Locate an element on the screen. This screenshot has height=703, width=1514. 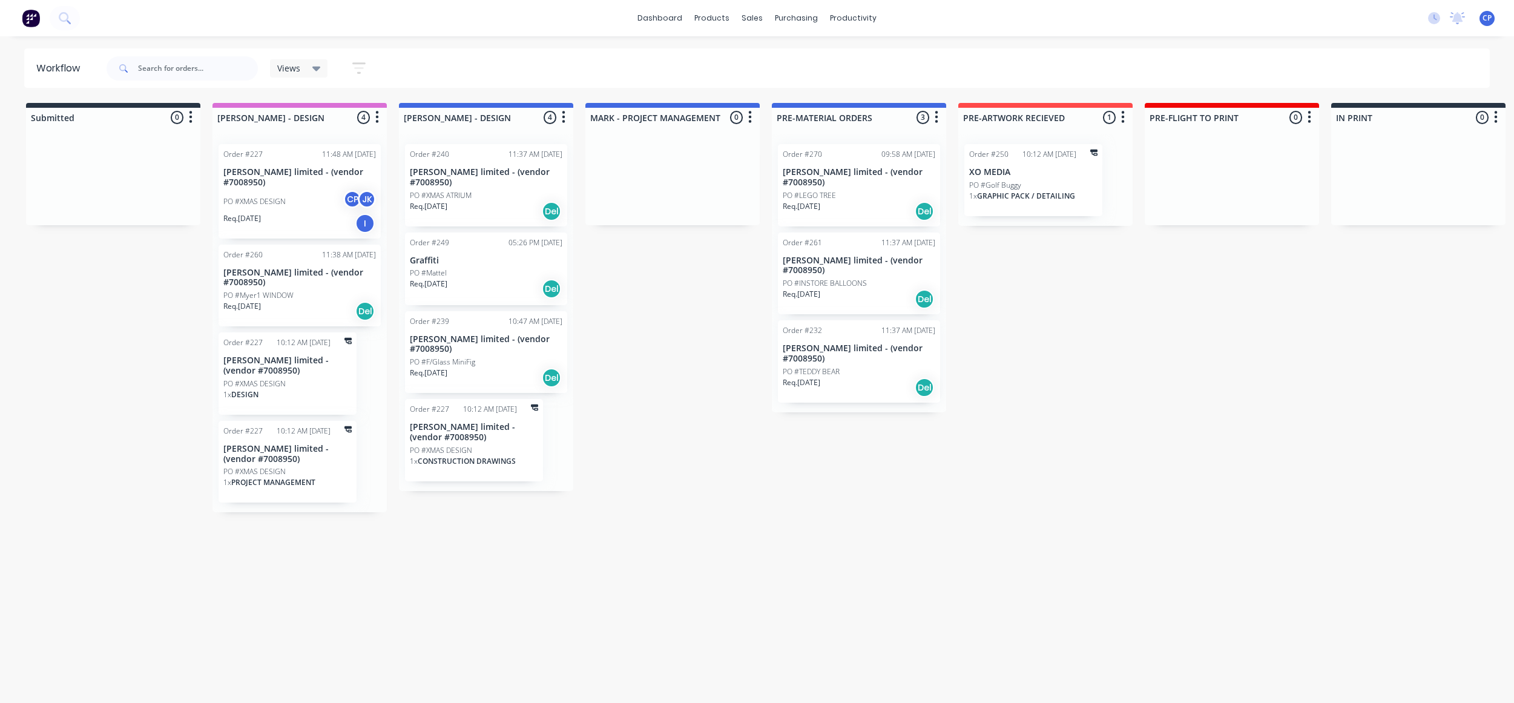
p: PO #LEGO TREE is located at coordinates (809, 196).